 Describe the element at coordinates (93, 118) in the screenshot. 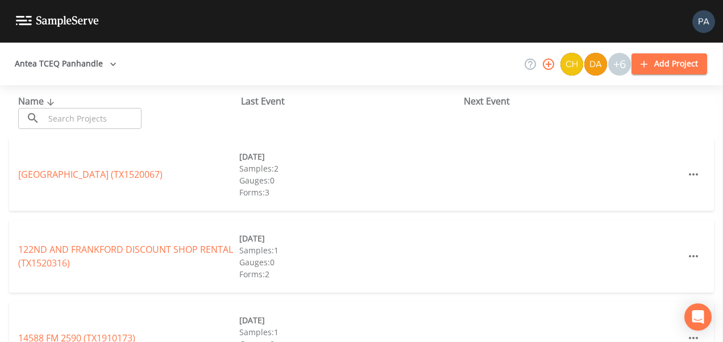

I see `input: Search Projects` at that location.